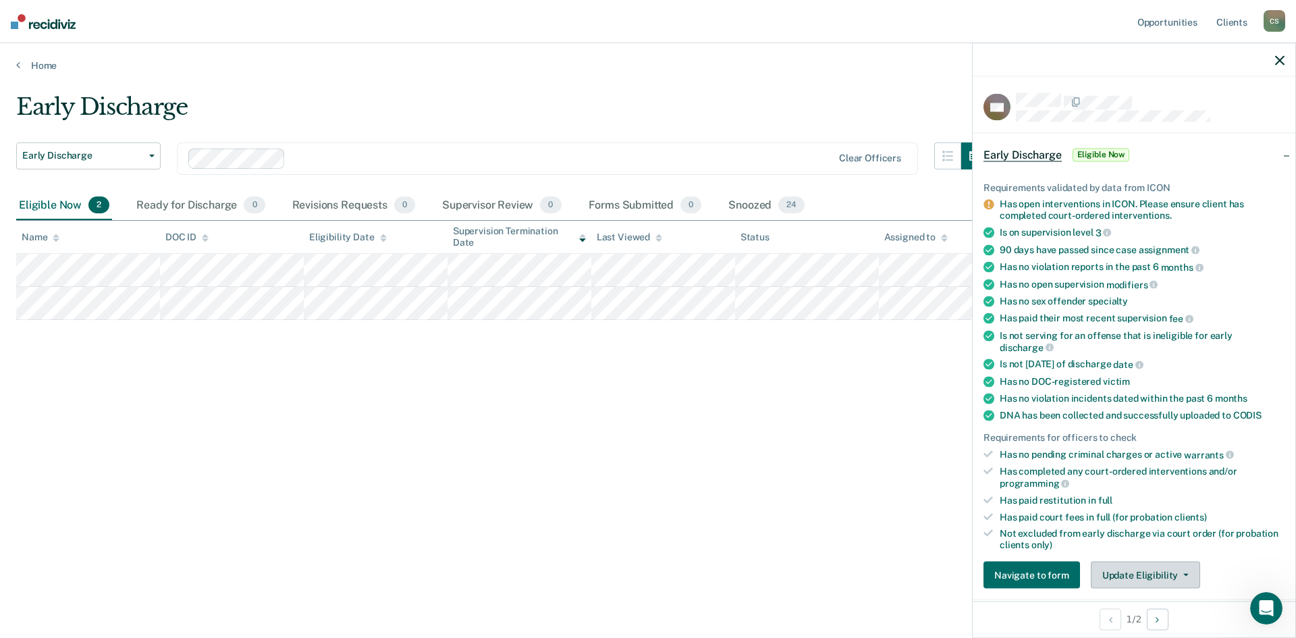 The height and width of the screenshot is (638, 1296). Describe the element at coordinates (648, 65) in the screenshot. I see `a: Home` at that location.